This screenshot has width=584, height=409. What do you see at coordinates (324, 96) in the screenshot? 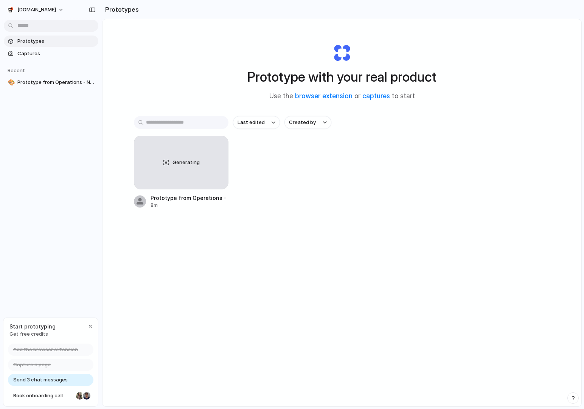
I see `a: browser extension` at bounding box center [324, 96].